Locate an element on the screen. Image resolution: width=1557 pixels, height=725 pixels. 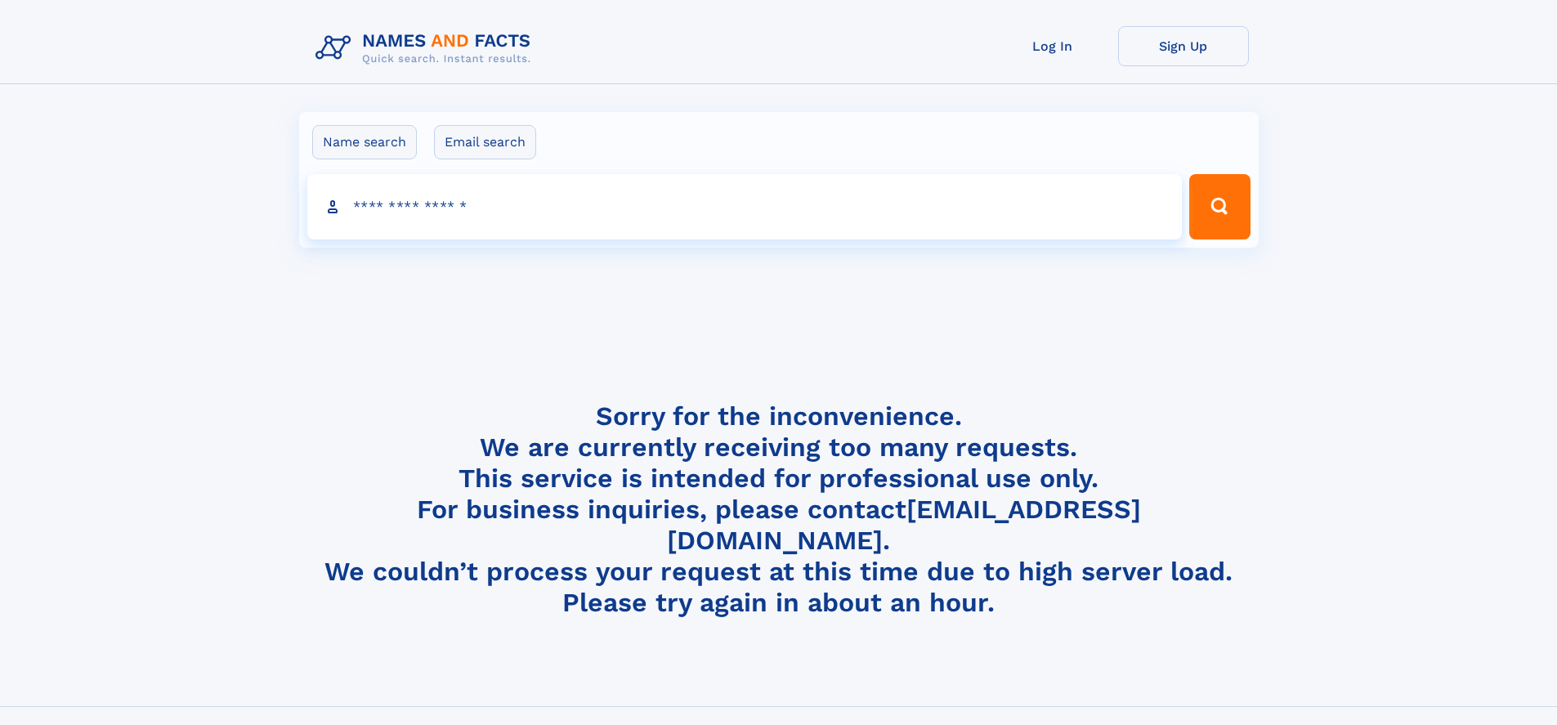
input: search input is located at coordinates (745, 207).